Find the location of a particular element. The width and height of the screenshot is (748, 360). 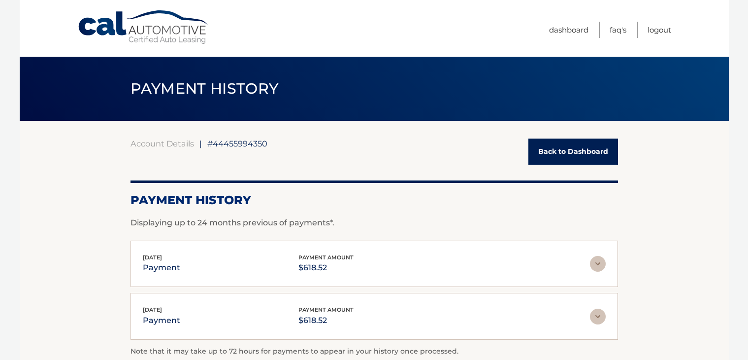

span: PAYMENT HISTORY is located at coordinates (204, 88).